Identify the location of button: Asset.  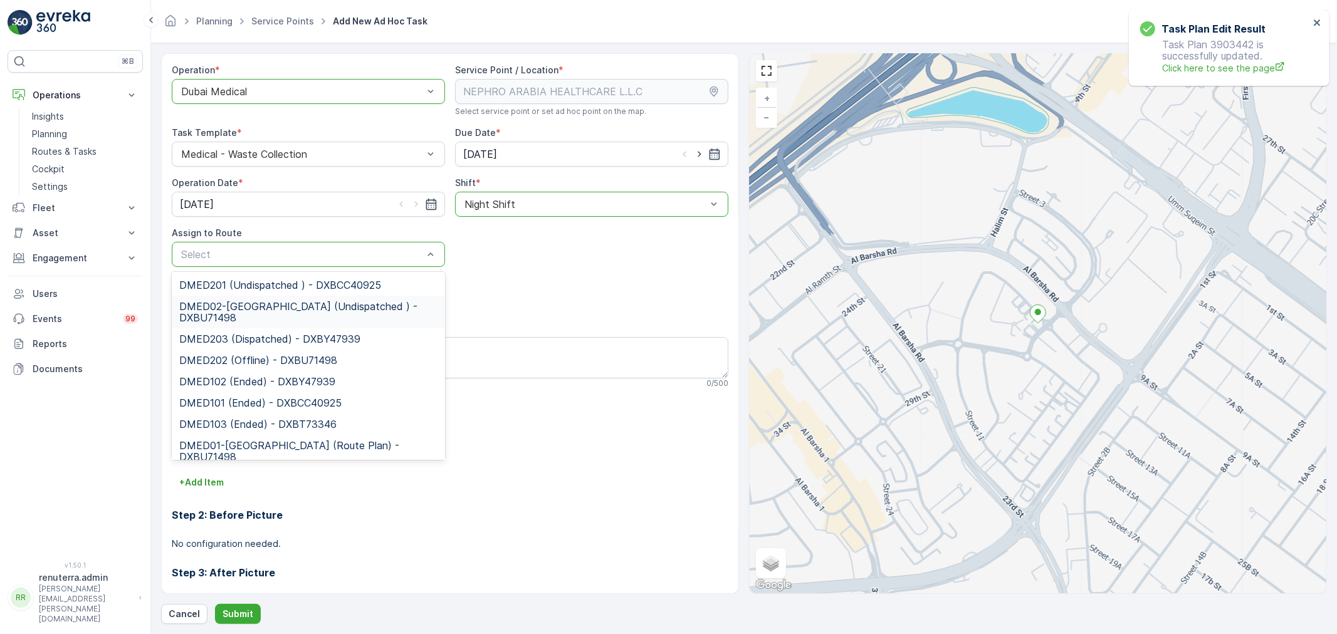
(75, 233).